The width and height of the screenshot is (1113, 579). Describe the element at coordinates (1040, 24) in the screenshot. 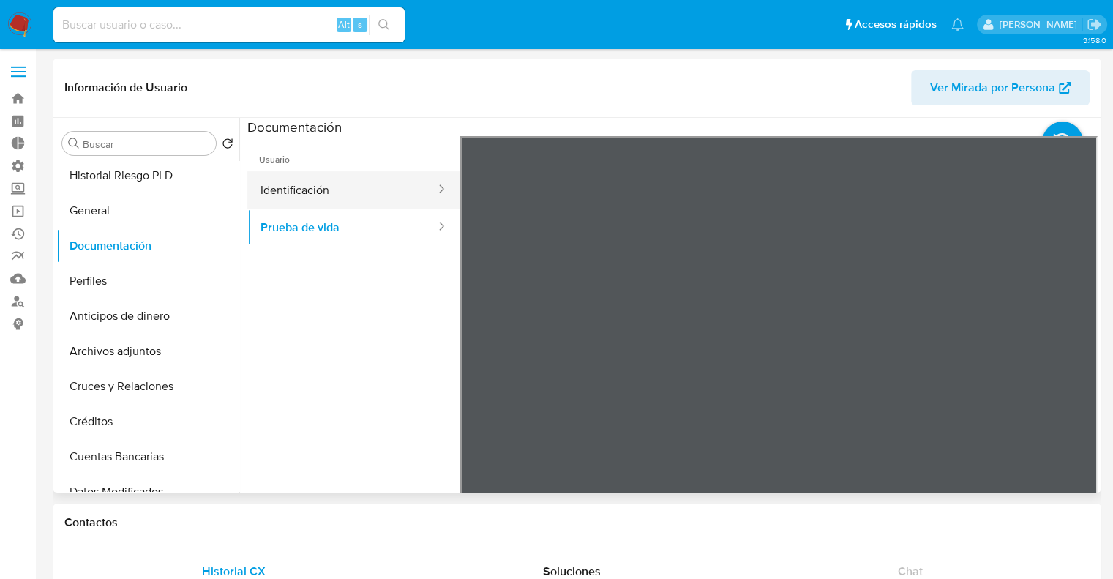

I see `p: santiago.sgreco@mercadolibre.com` at that location.